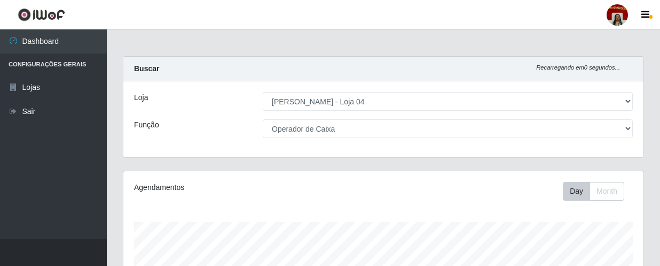 The image size is (660, 266). What do you see at coordinates (146, 68) in the screenshot?
I see `strong: Buscar` at bounding box center [146, 68].